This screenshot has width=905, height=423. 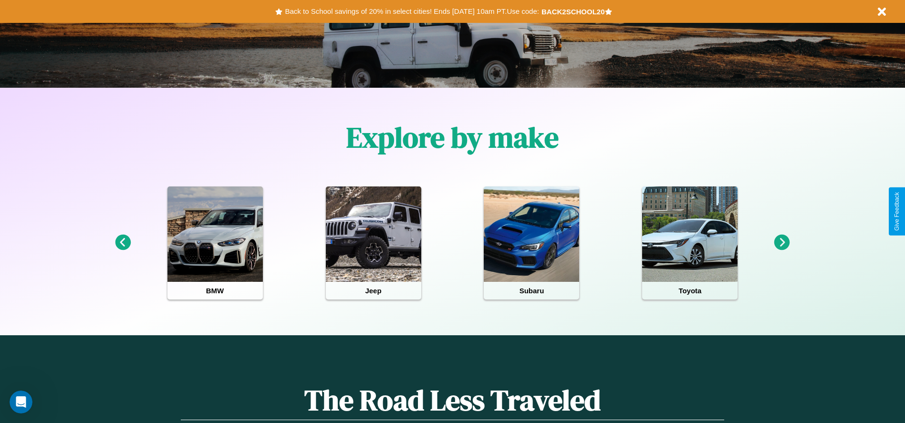 I want to click on h4: Toyota, so click(x=690, y=291).